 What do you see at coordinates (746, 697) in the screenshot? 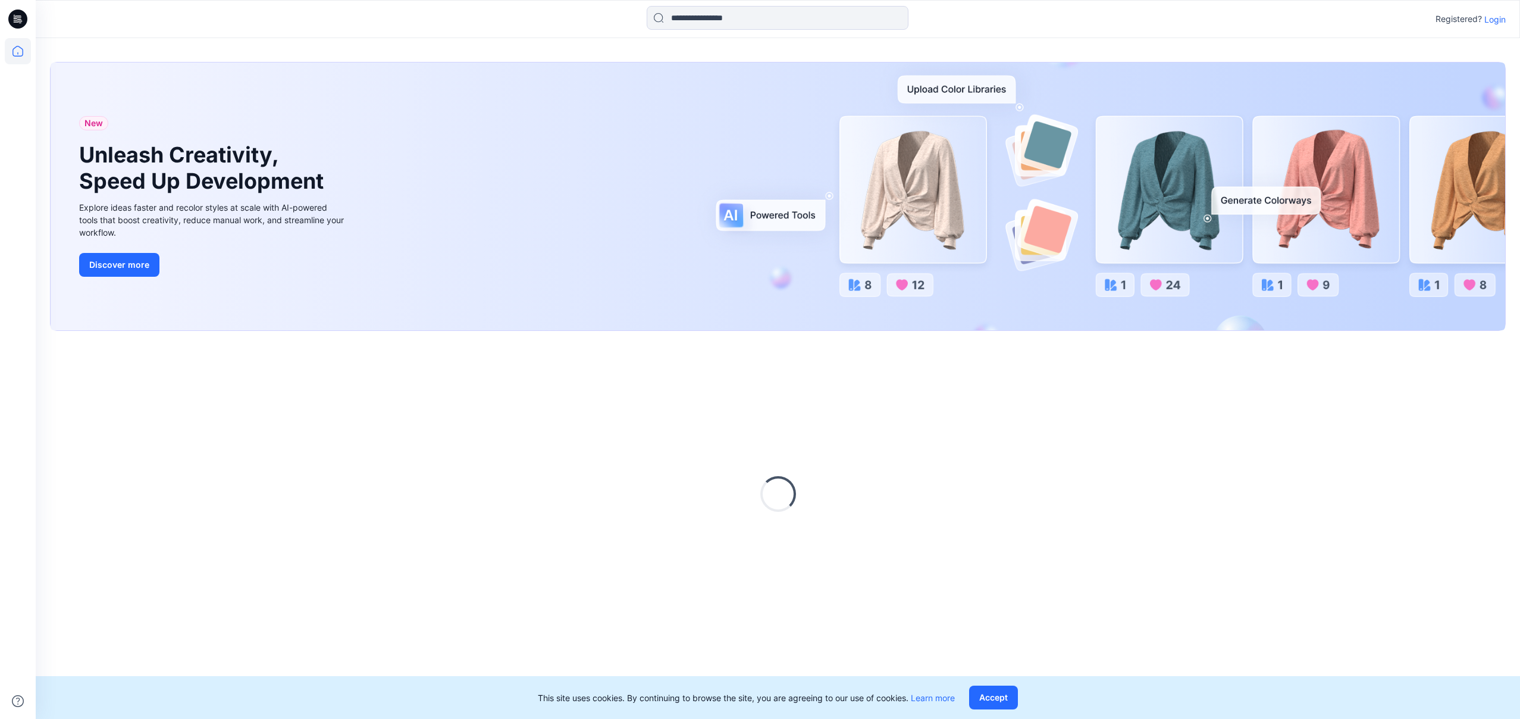
I see `p: This site uses cookies. By continuing to browse the site, you are agreeing to our use of cookies.` at bounding box center [746, 697].